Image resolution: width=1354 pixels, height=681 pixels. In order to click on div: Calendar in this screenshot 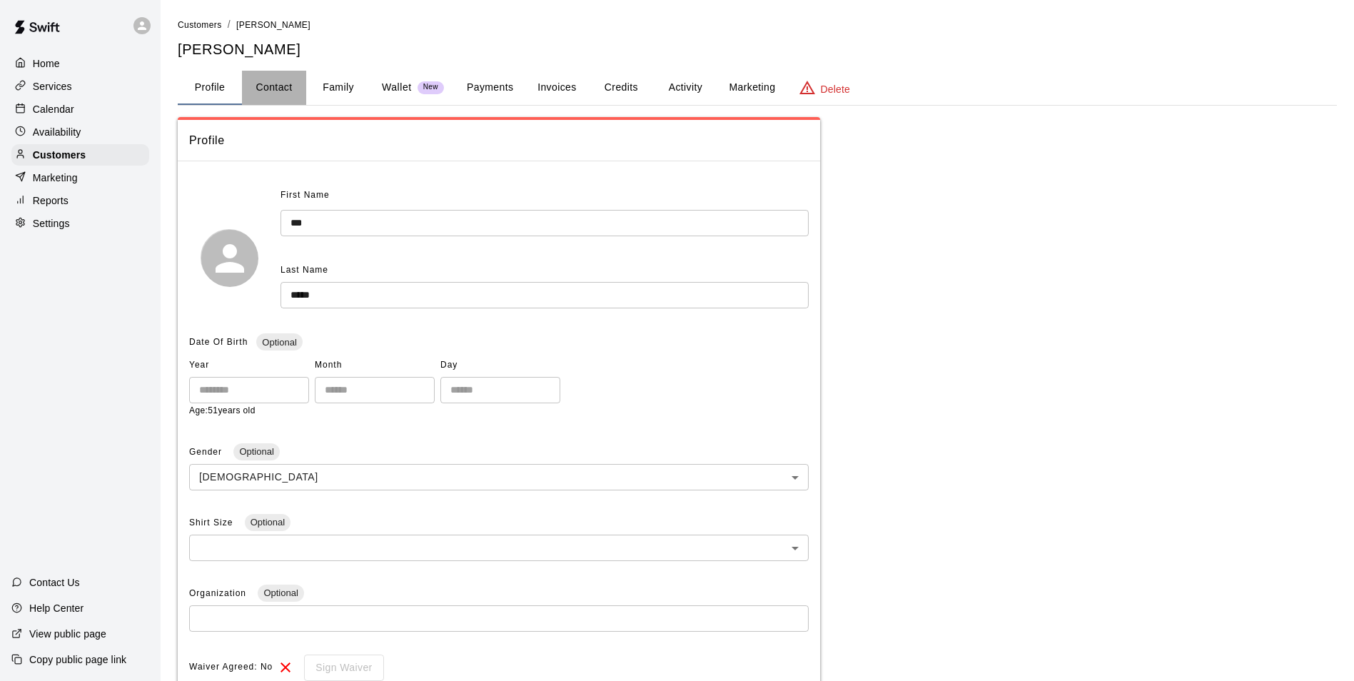, I will do `click(80, 109)`.